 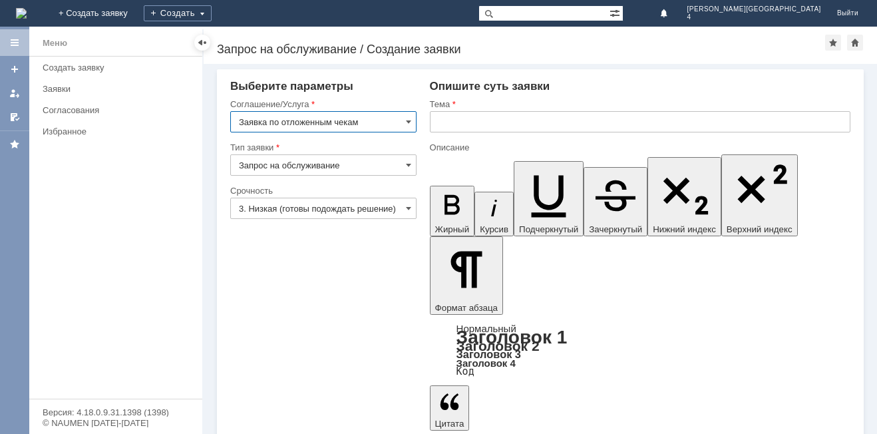 I want to click on div: Тип заявки, so click(x=322, y=147).